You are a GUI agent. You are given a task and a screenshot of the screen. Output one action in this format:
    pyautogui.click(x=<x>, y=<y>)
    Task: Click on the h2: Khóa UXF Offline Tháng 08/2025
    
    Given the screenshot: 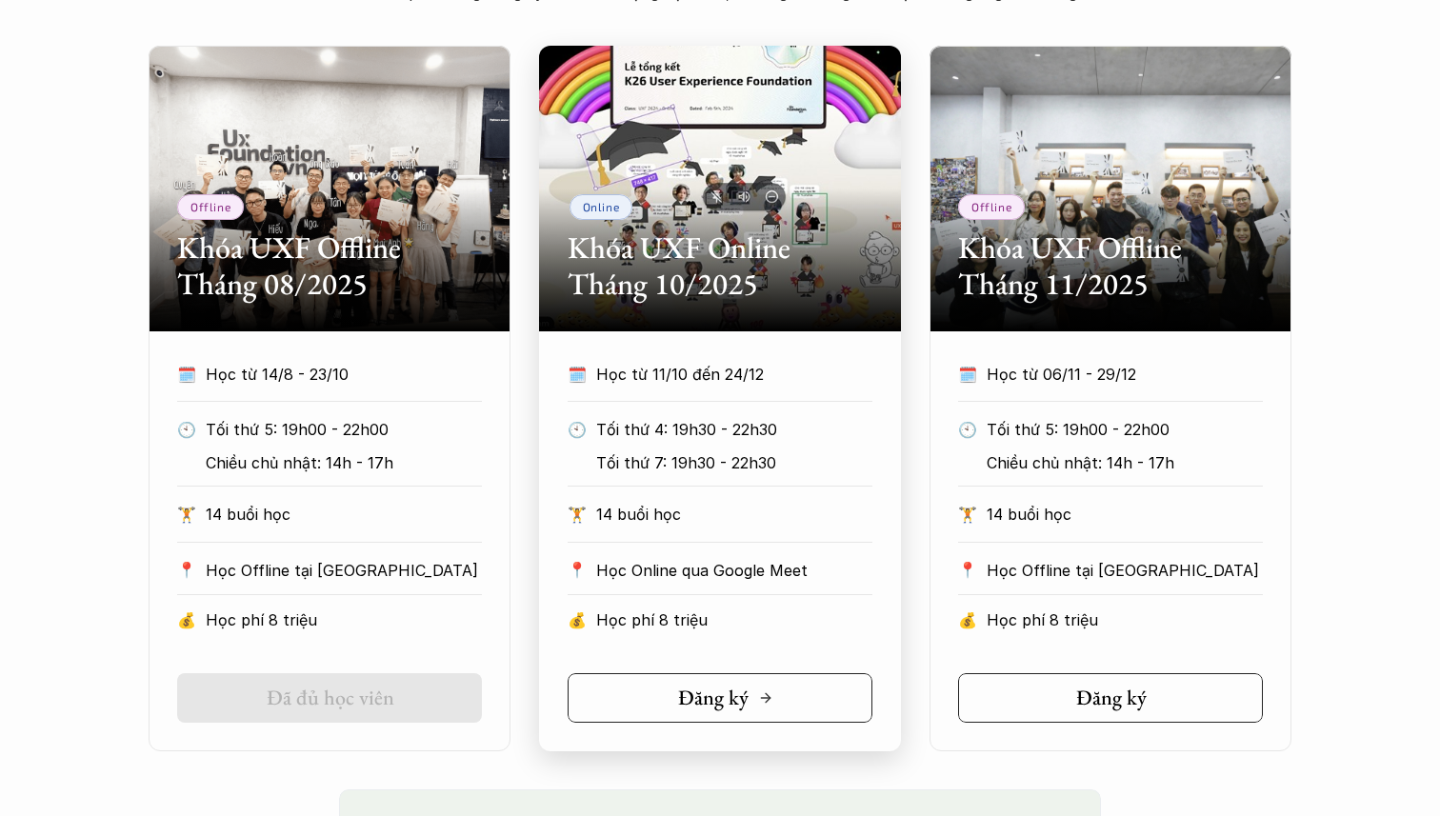 What is the action you would take?
    pyautogui.click(x=330, y=266)
    